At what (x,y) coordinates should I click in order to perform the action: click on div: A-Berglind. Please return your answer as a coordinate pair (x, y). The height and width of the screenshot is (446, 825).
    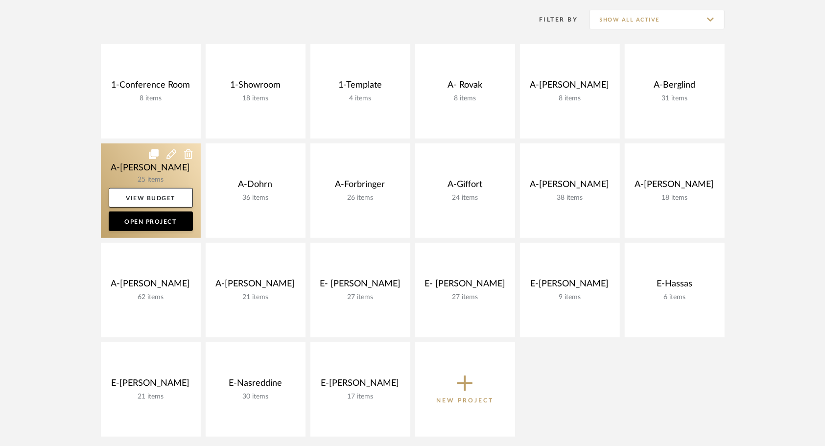
    Looking at the image, I should click on (675, 87).